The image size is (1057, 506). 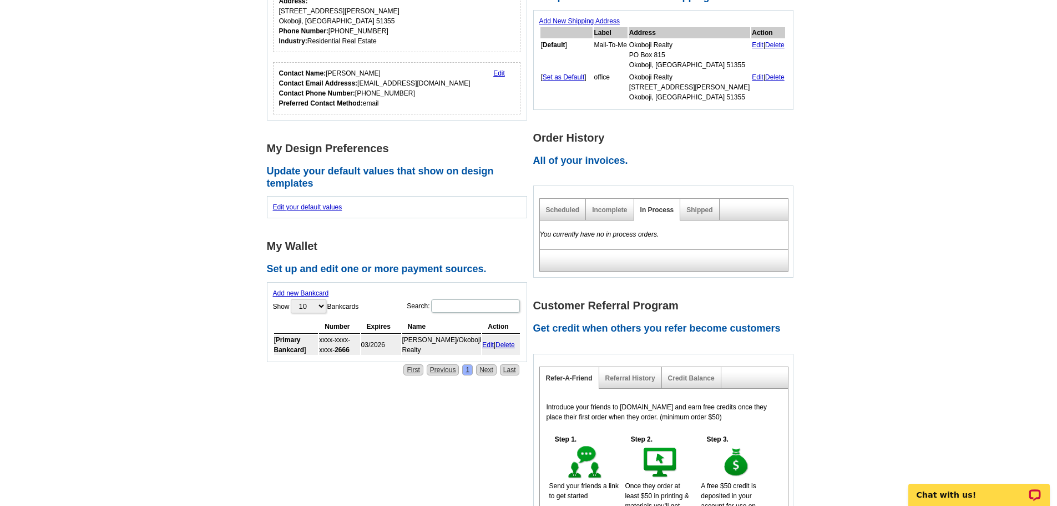 What do you see at coordinates (579, 21) in the screenshot?
I see `a: Add New Shipping Address` at bounding box center [579, 21].